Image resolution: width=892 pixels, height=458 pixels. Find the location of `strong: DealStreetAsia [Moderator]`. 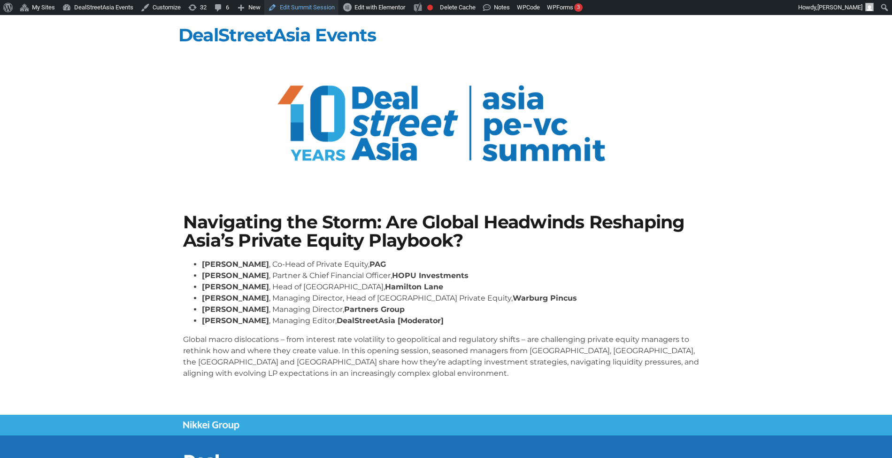

strong: DealStreetAsia [Moderator] is located at coordinates (390, 320).